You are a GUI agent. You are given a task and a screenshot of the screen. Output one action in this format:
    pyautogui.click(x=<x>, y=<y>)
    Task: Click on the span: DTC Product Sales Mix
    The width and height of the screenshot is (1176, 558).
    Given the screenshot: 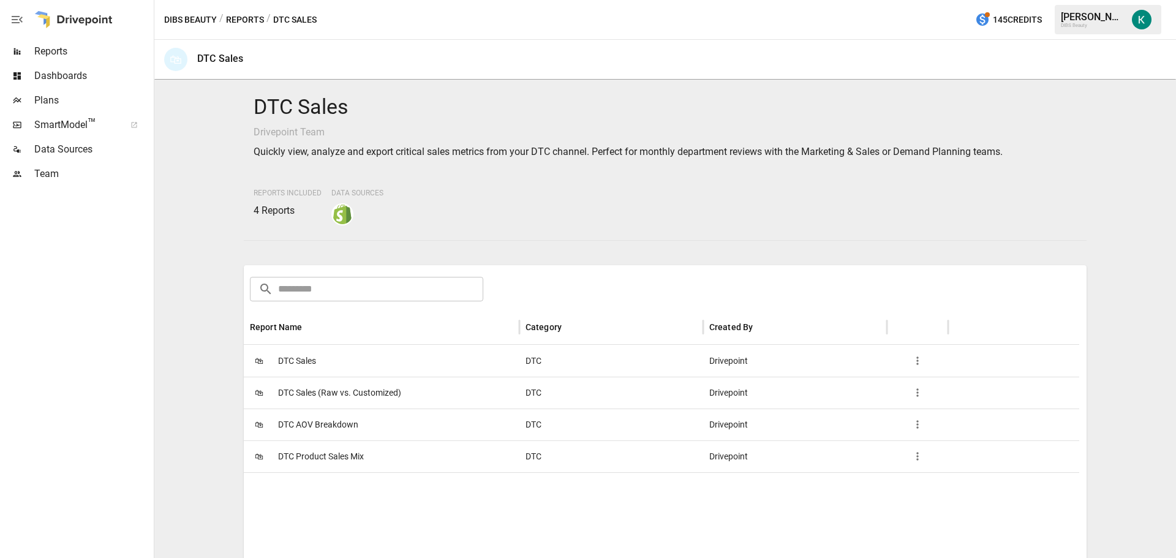 What is the action you would take?
    pyautogui.click(x=321, y=456)
    